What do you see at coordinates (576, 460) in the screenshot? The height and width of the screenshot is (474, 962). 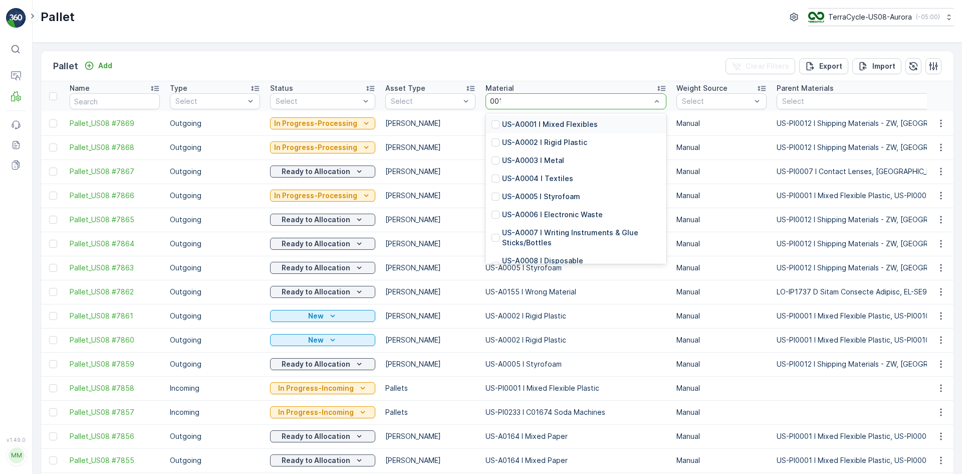 I see `td: US-A0164 I Mixed Paper` at bounding box center [576, 460].